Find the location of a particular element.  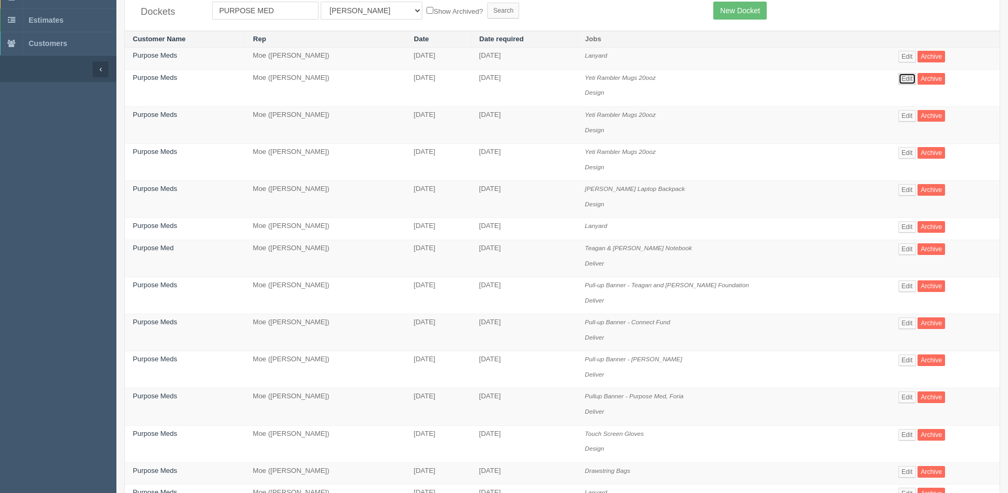

a: Purpose Med is located at coordinates (153, 248).